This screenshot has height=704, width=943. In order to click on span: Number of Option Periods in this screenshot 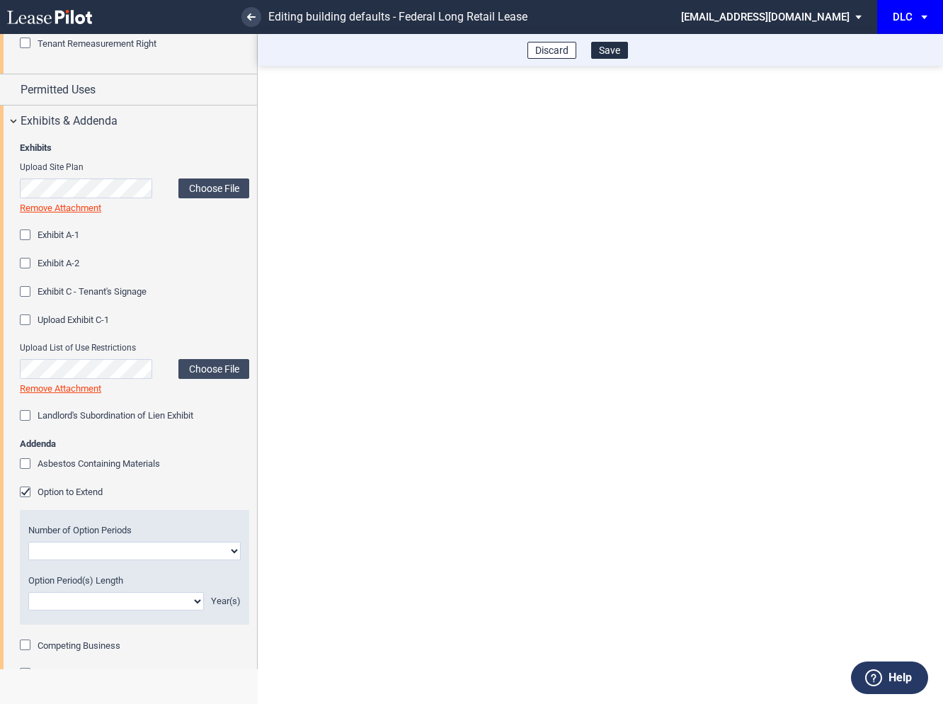, I will do `click(80, 530)`.